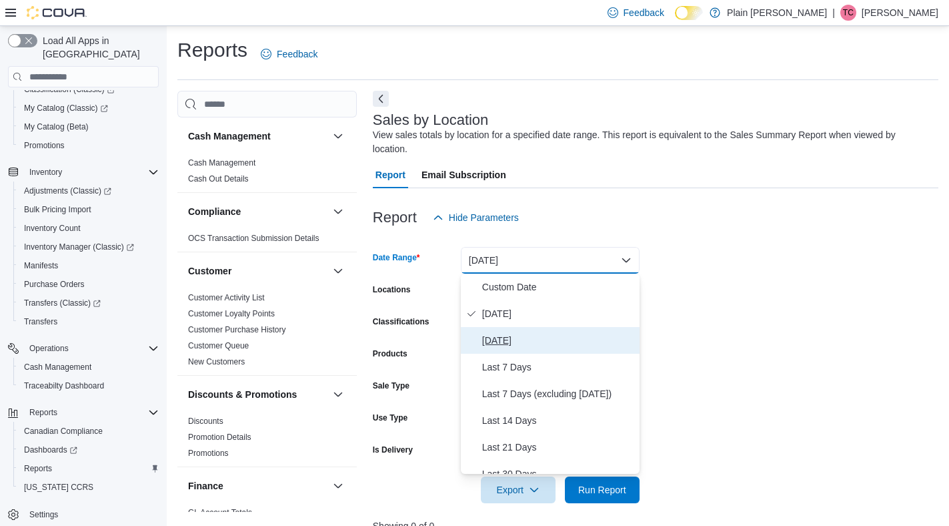 This screenshot has height=526, width=949. I want to click on button: Run Report, so click(602, 490).